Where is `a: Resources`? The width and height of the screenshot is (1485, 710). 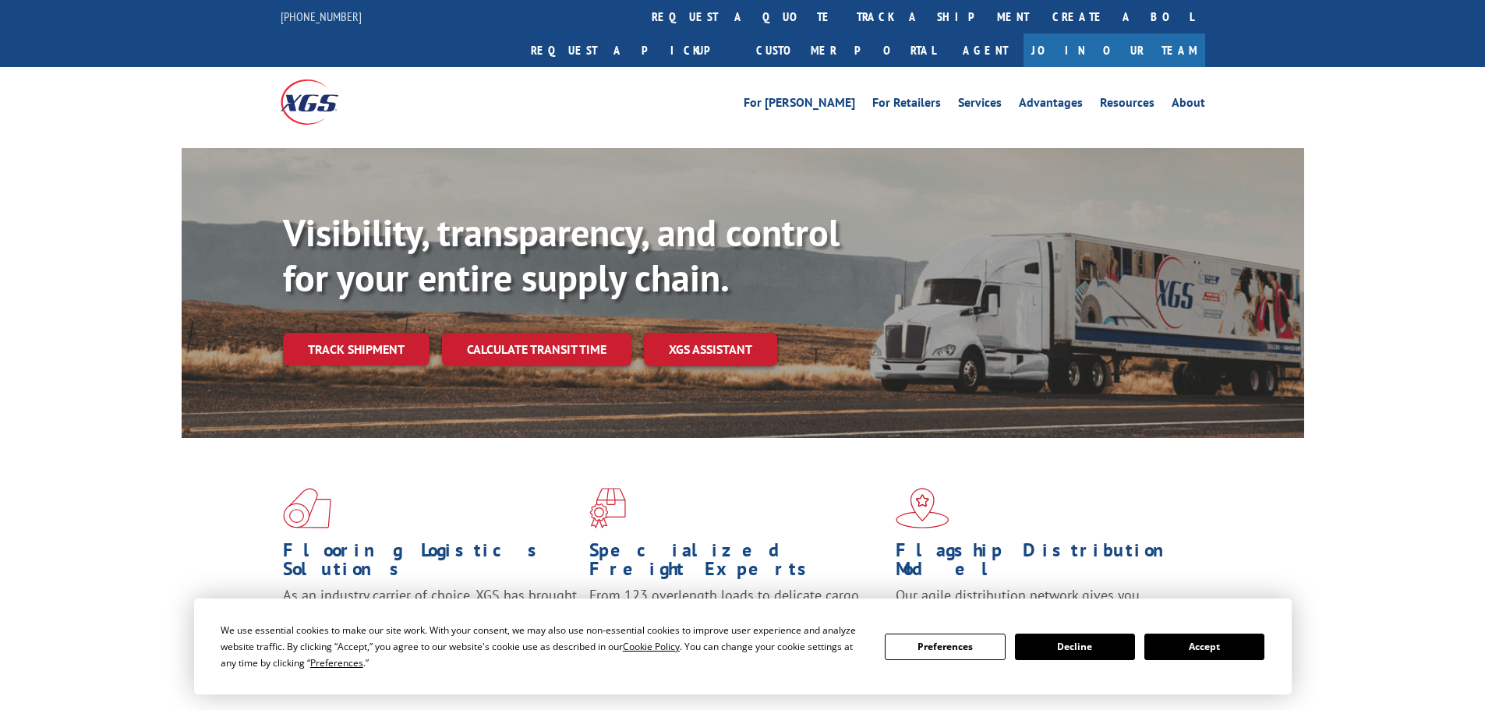
a: Resources is located at coordinates (1127, 105).